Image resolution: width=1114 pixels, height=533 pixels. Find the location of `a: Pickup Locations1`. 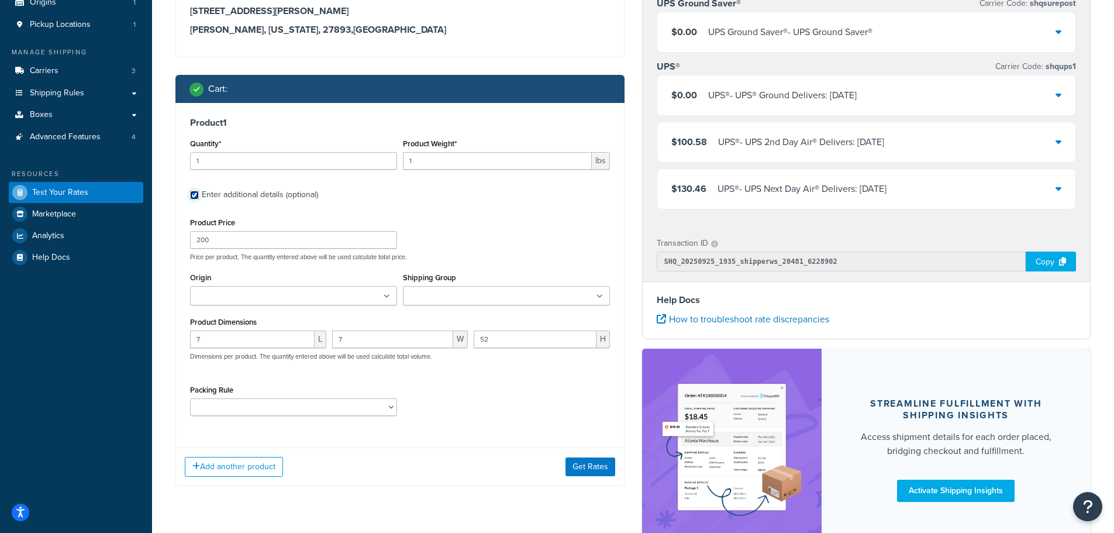

a: Pickup Locations1 is located at coordinates (76, 25).